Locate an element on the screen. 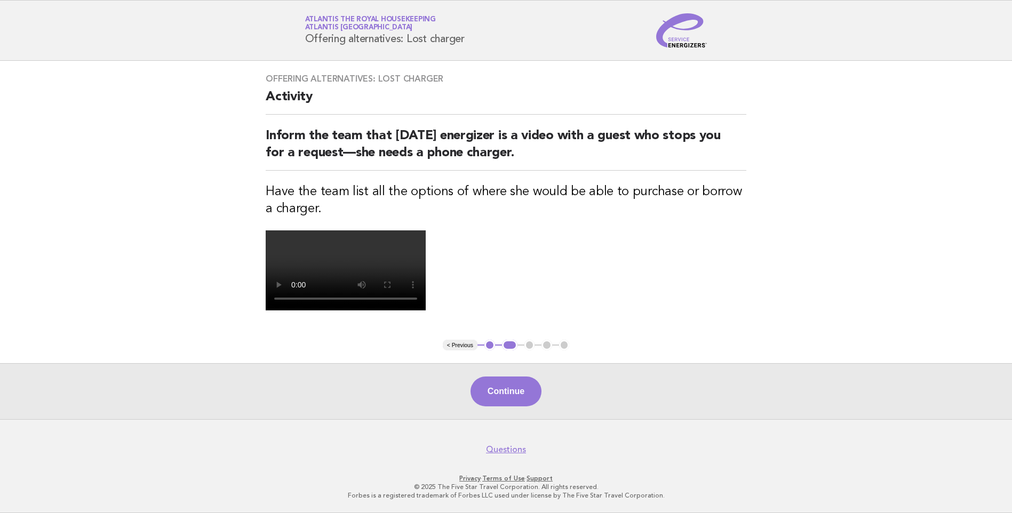 This screenshot has width=1012, height=513. a: Privacy is located at coordinates (470, 478).